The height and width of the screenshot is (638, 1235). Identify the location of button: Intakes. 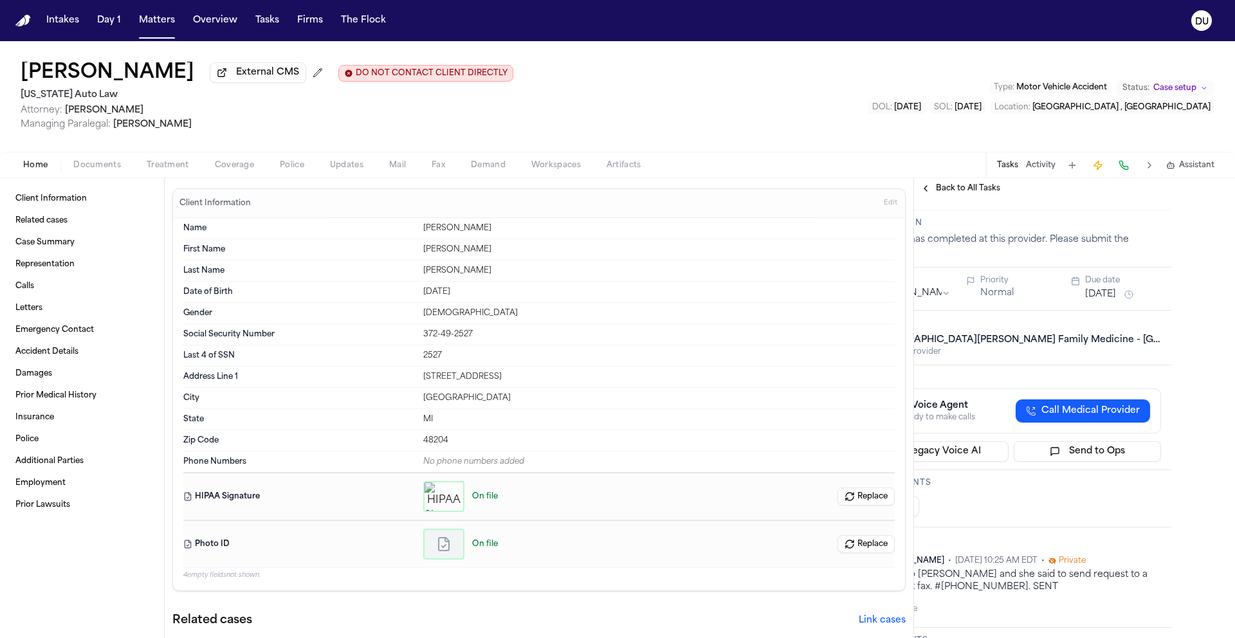
(62, 21).